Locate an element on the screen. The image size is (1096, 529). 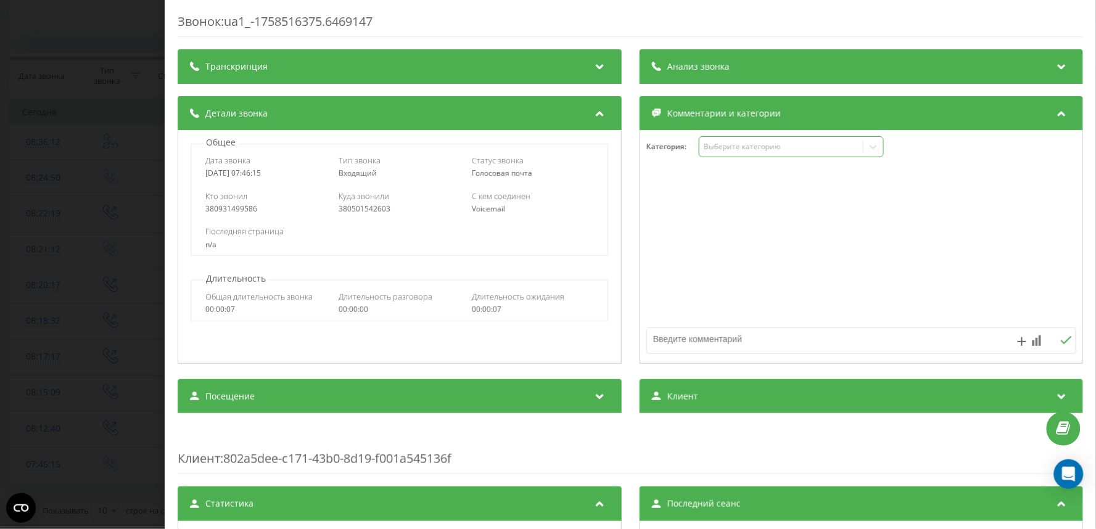
span: Детали звонка is located at coordinates (236, 114).